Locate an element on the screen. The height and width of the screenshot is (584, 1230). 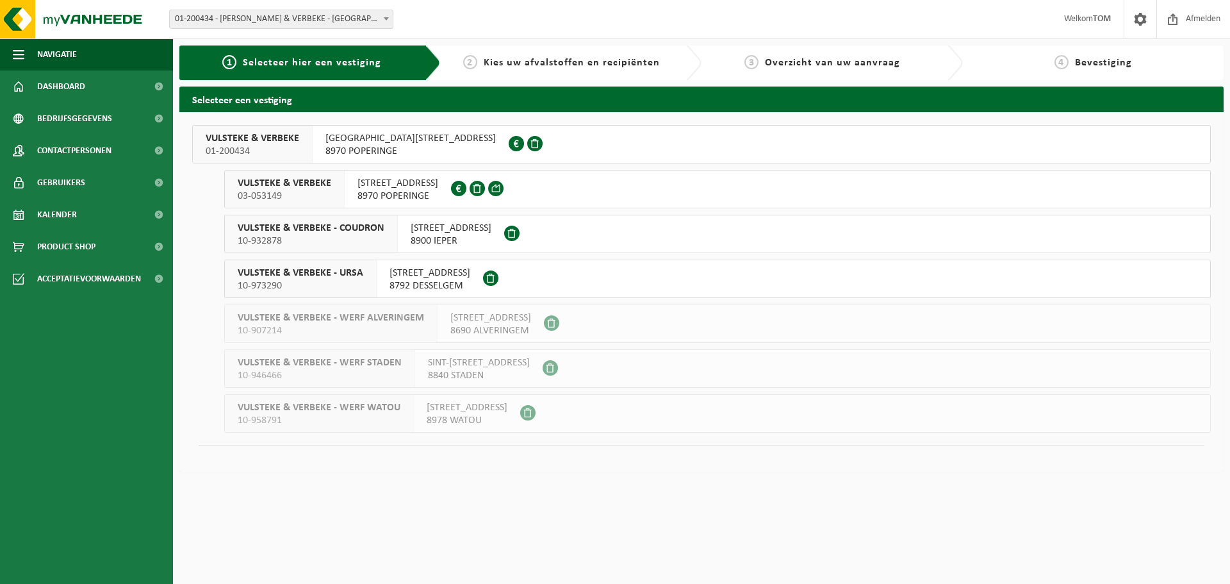
span: VULSTEKE & VERBEKE - COUDRON is located at coordinates (311, 228).